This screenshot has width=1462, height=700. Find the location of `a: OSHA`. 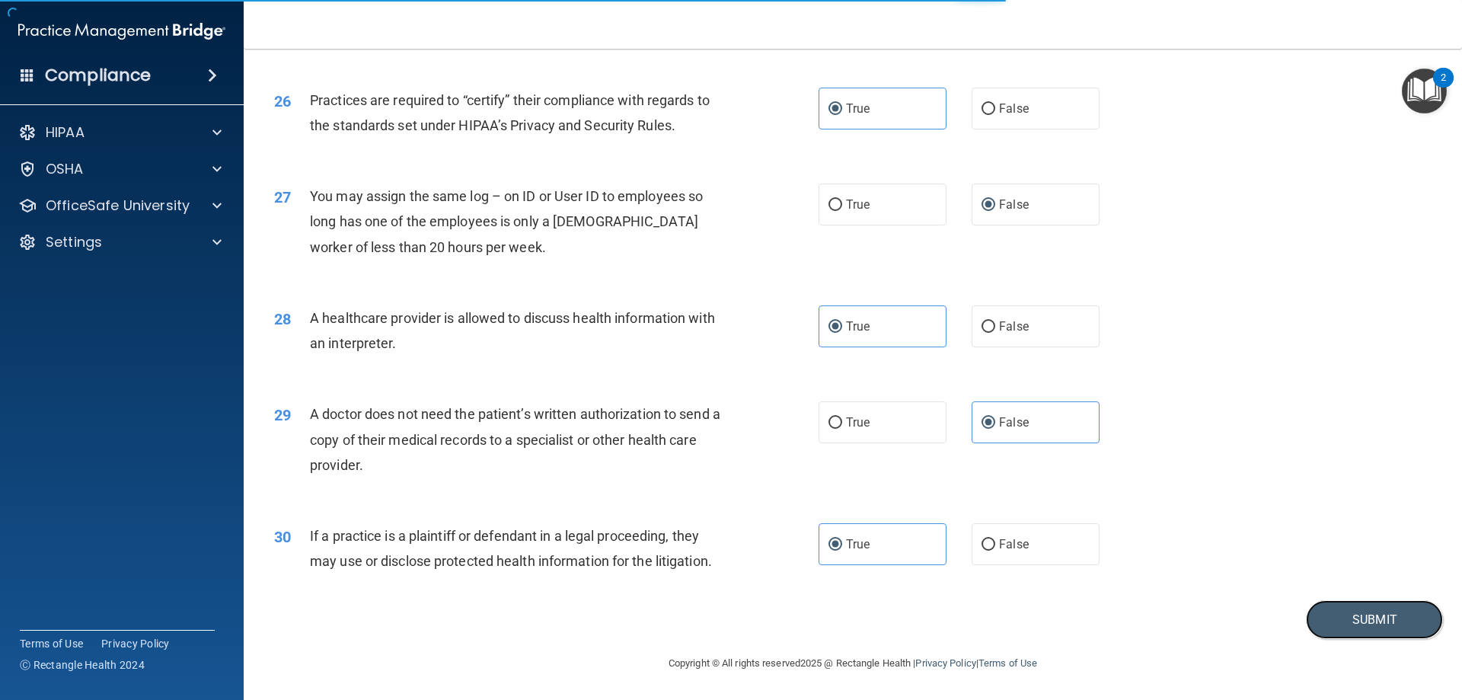

a: OSHA is located at coordinates (120, 169).